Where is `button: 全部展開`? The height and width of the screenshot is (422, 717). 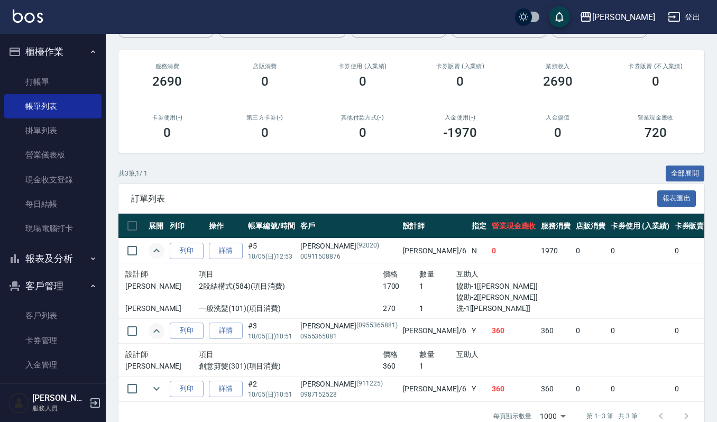
button: 全部展開 is located at coordinates (685, 173).